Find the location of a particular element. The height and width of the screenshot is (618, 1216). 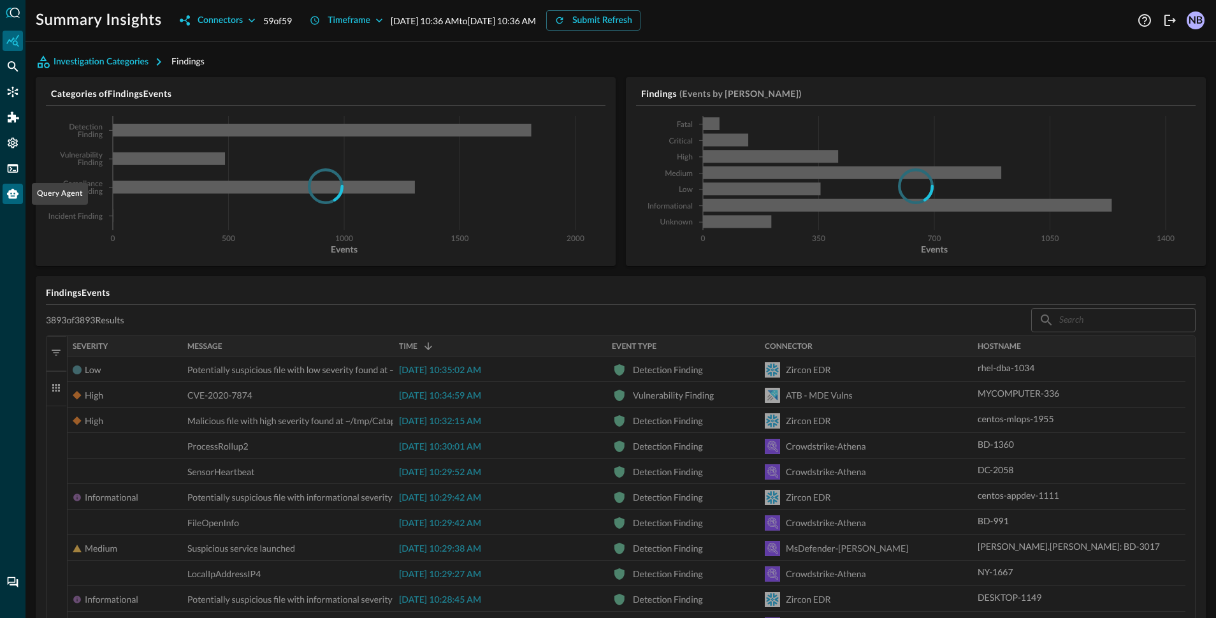

button: Submit Refresh is located at coordinates (593, 20).